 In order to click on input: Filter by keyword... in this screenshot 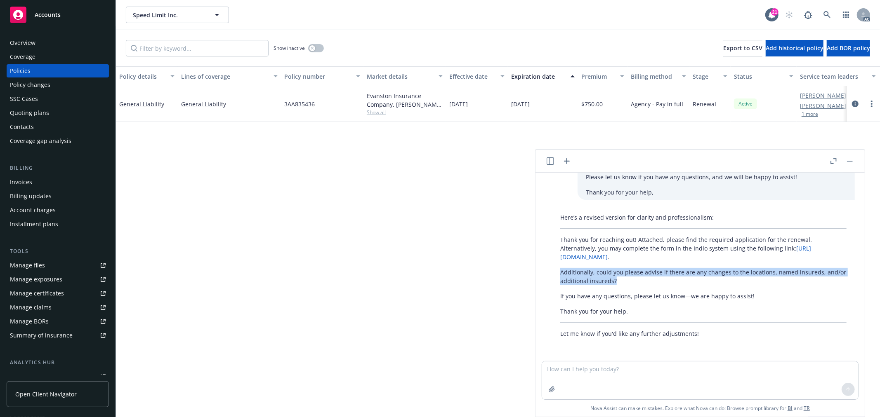, I will do `click(197, 48)`.